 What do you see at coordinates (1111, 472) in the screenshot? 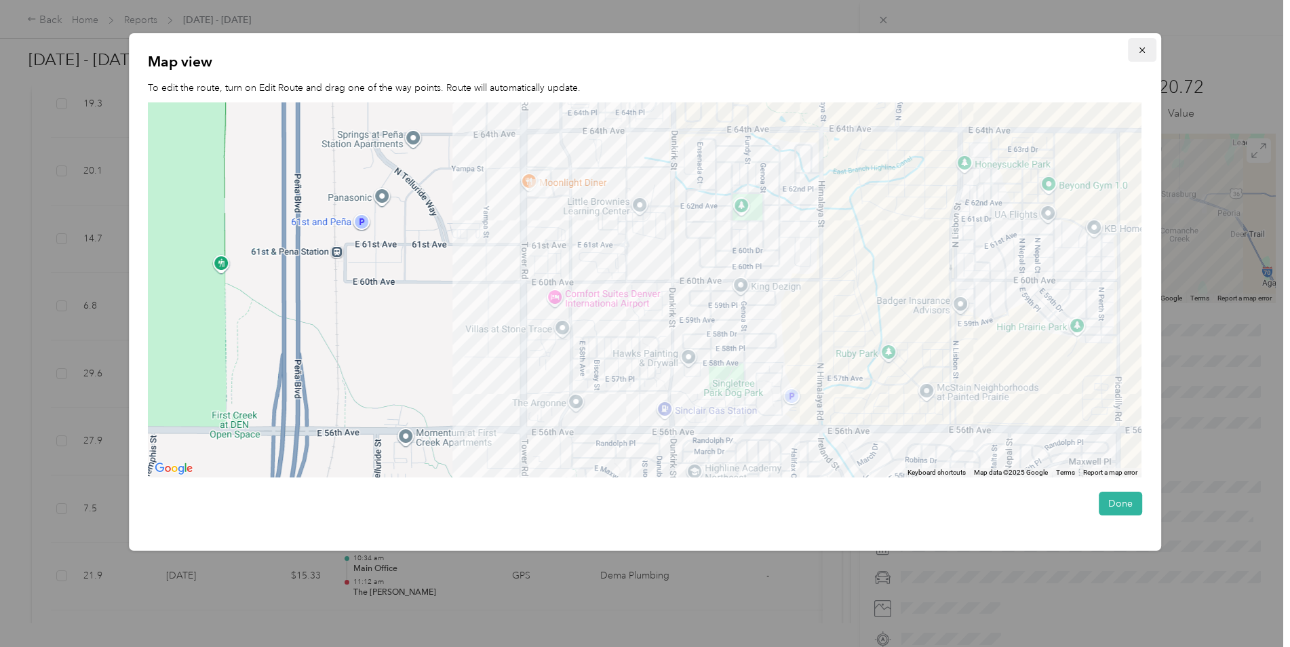
I see `a: Report a map error` at bounding box center [1111, 472].